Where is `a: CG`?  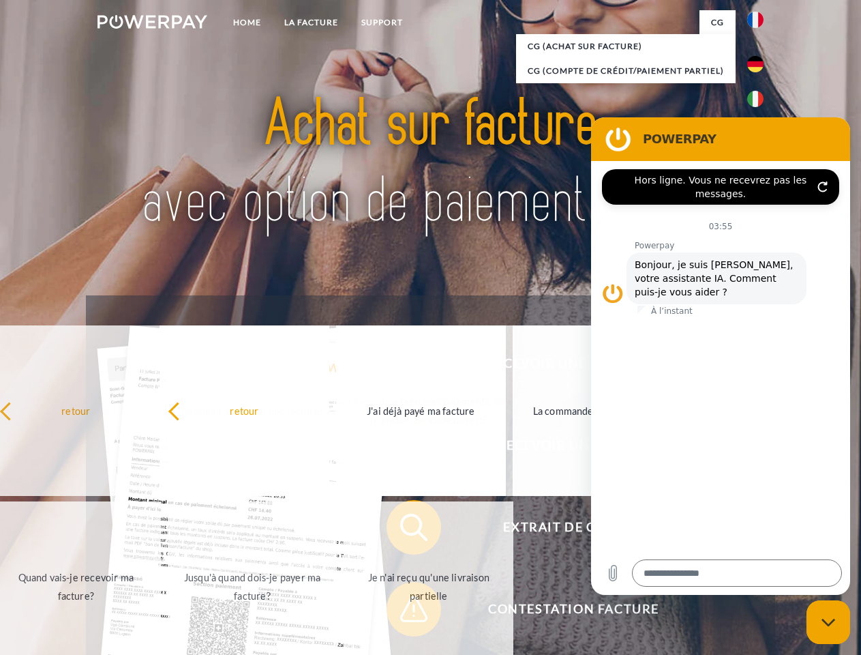 a: CG is located at coordinates (718, 23).